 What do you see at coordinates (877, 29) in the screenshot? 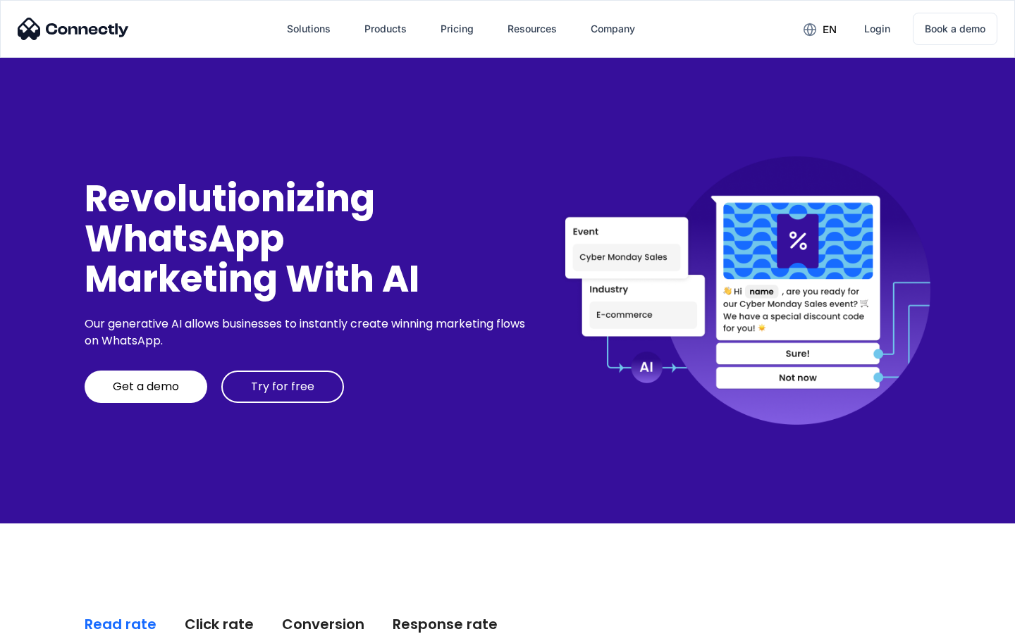
I see `div: Login` at bounding box center [877, 29].